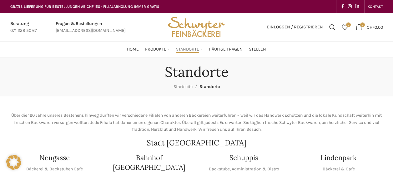 Image resolution: width=393 pixels, height=176 pixels. Describe the element at coordinates (295, 27) in the screenshot. I see `span: Einloggen / Registrieren` at that location.